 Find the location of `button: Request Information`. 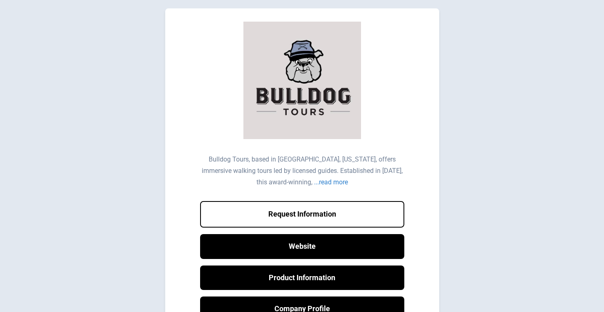

button: Request Information is located at coordinates (302, 214).